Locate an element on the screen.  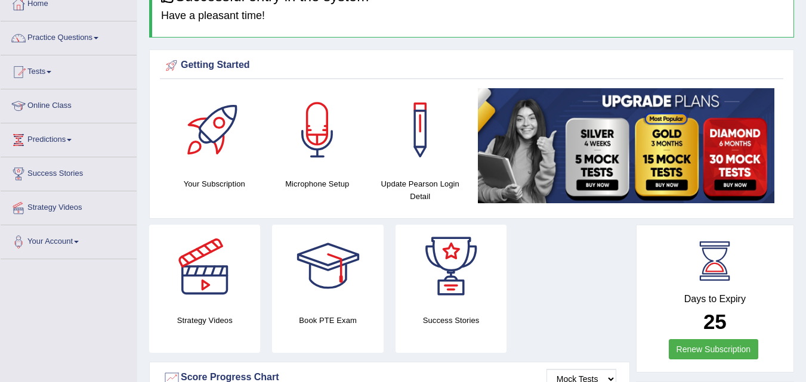
img: small5.jpg is located at coordinates (626, 146).